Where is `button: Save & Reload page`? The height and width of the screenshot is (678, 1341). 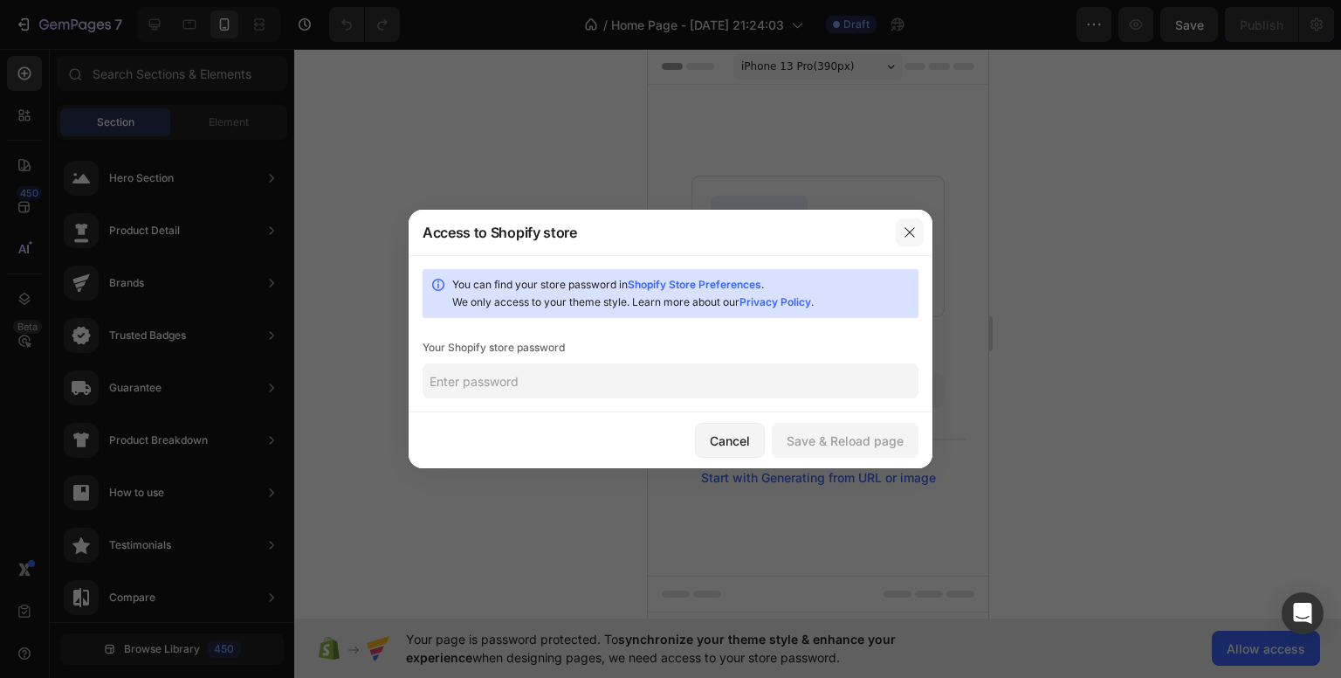
button: Save & Reload page is located at coordinates (845, 440).